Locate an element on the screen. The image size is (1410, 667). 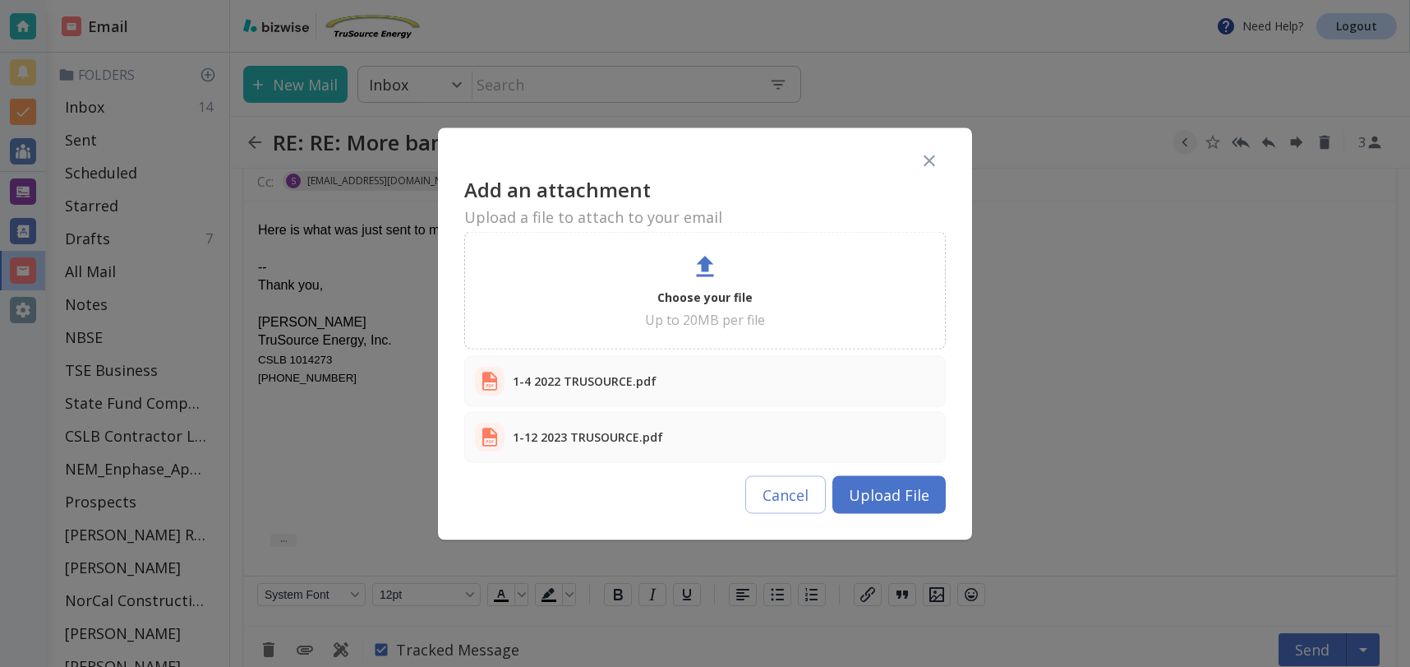
h6: Upload a file to attach to your email is located at coordinates (705, 216).